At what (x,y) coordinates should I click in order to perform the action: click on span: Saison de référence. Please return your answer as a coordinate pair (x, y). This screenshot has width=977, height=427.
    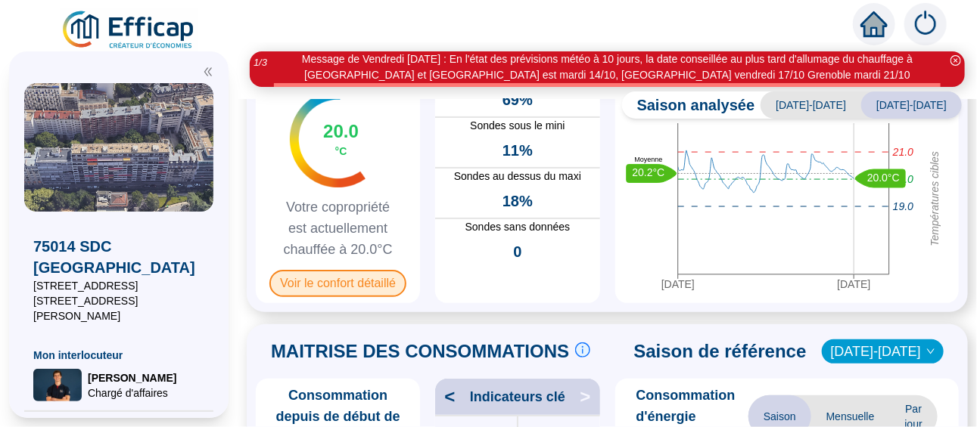
    Looking at the image, I should click on (720, 352).